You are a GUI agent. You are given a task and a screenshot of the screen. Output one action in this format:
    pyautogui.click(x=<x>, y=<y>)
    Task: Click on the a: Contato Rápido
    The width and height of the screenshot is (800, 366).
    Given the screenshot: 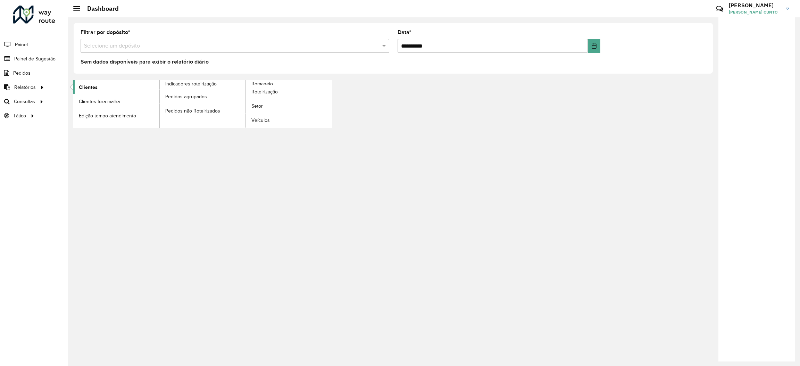 What is the action you would take?
    pyautogui.click(x=719, y=9)
    